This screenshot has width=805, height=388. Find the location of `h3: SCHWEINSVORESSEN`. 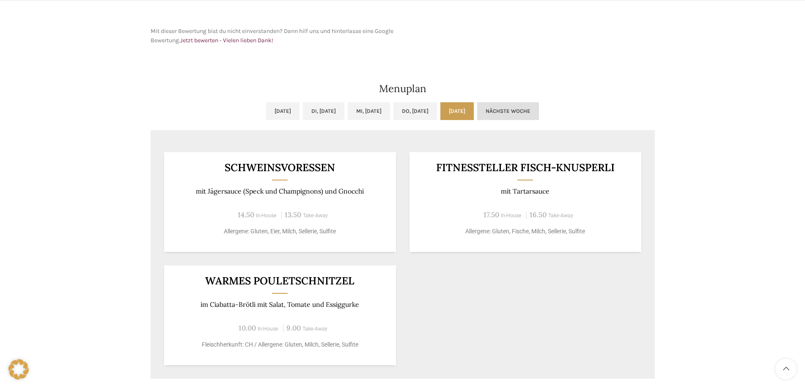

h3: SCHWEINSVORESSEN is located at coordinates (280, 168).